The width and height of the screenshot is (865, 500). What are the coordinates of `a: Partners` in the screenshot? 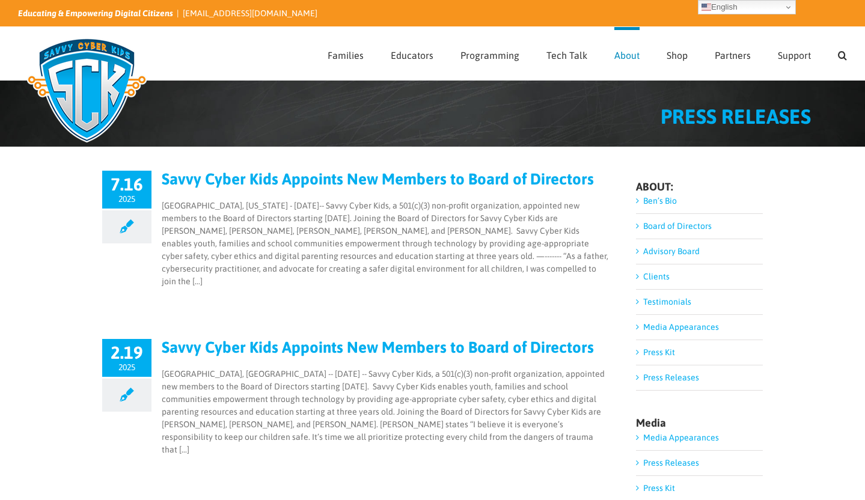 It's located at (733, 54).